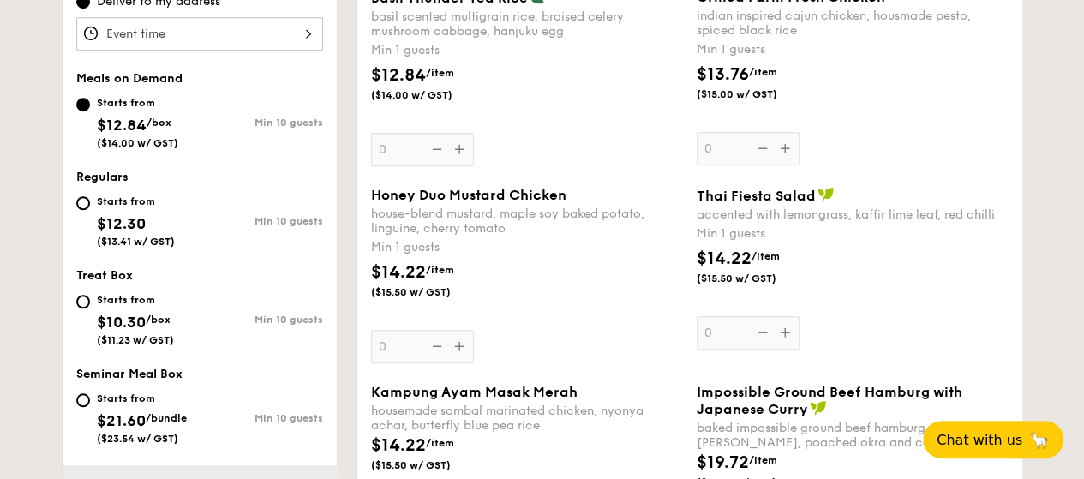 This screenshot has height=479, width=1084. What do you see at coordinates (121, 224) in the screenshot?
I see `span: $12.30` at bounding box center [121, 224].